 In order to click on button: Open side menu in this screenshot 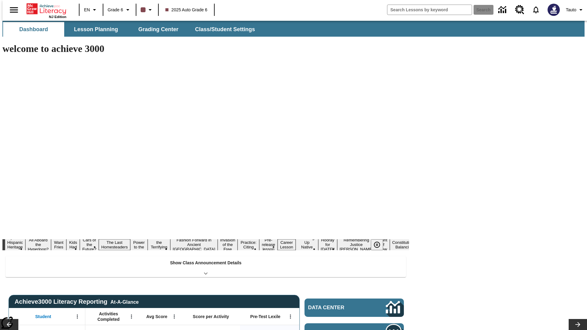, I will do `click(14, 10)`.